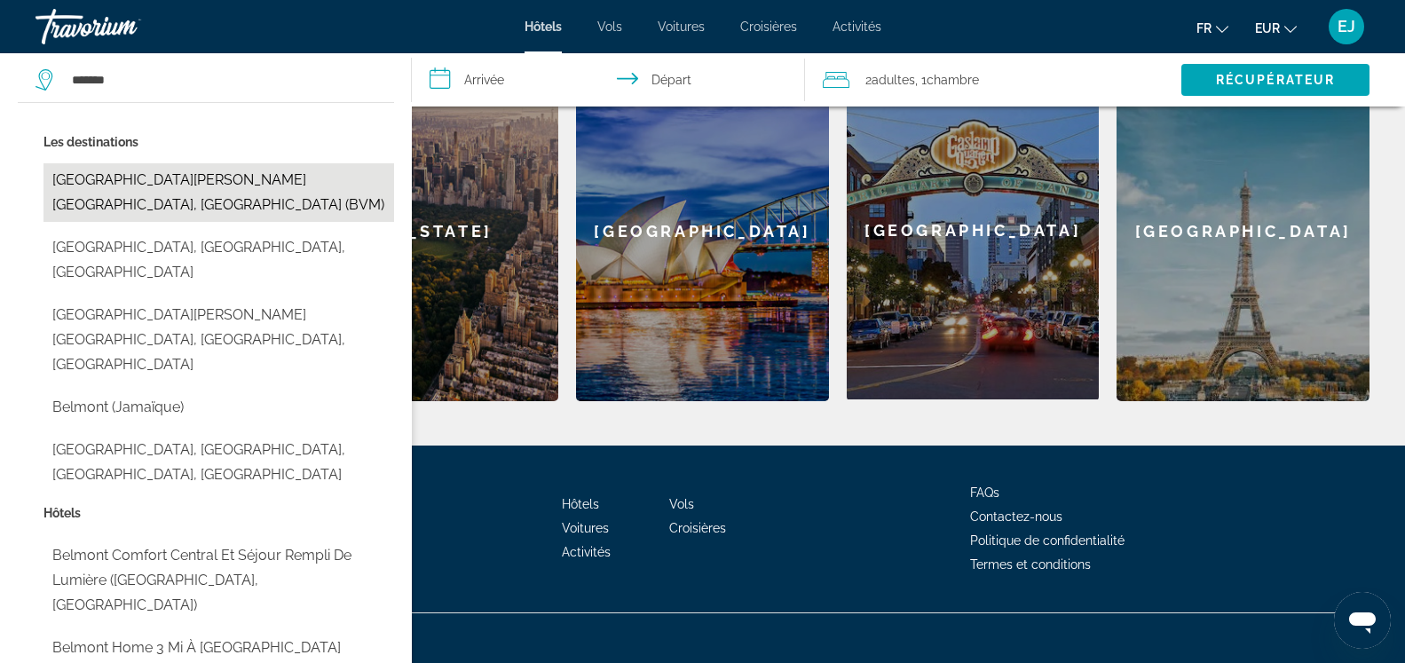 This screenshot has height=663, width=1405. Describe the element at coordinates (218, 407) in the screenshot. I see `button: Sélectionner une ville: Belmont, Jamaica` at that location.